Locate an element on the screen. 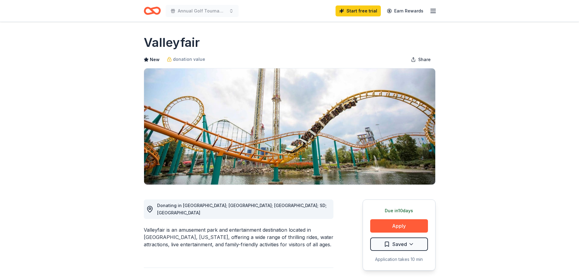 This screenshot has height=277, width=579. div: Application takes 10 min is located at coordinates (399, 259).